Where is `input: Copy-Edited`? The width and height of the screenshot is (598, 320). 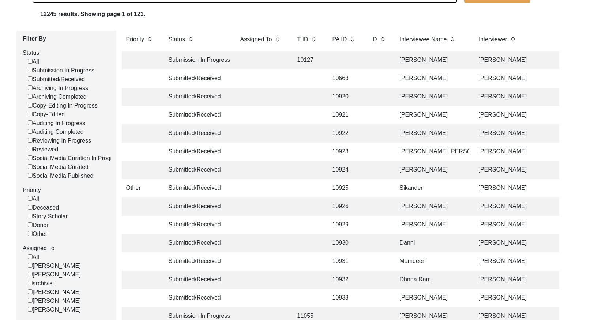
input: Copy-Edited is located at coordinates (30, 114).